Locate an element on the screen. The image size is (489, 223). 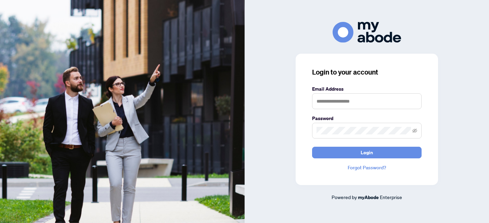
label: Email Address is located at coordinates (367, 89).